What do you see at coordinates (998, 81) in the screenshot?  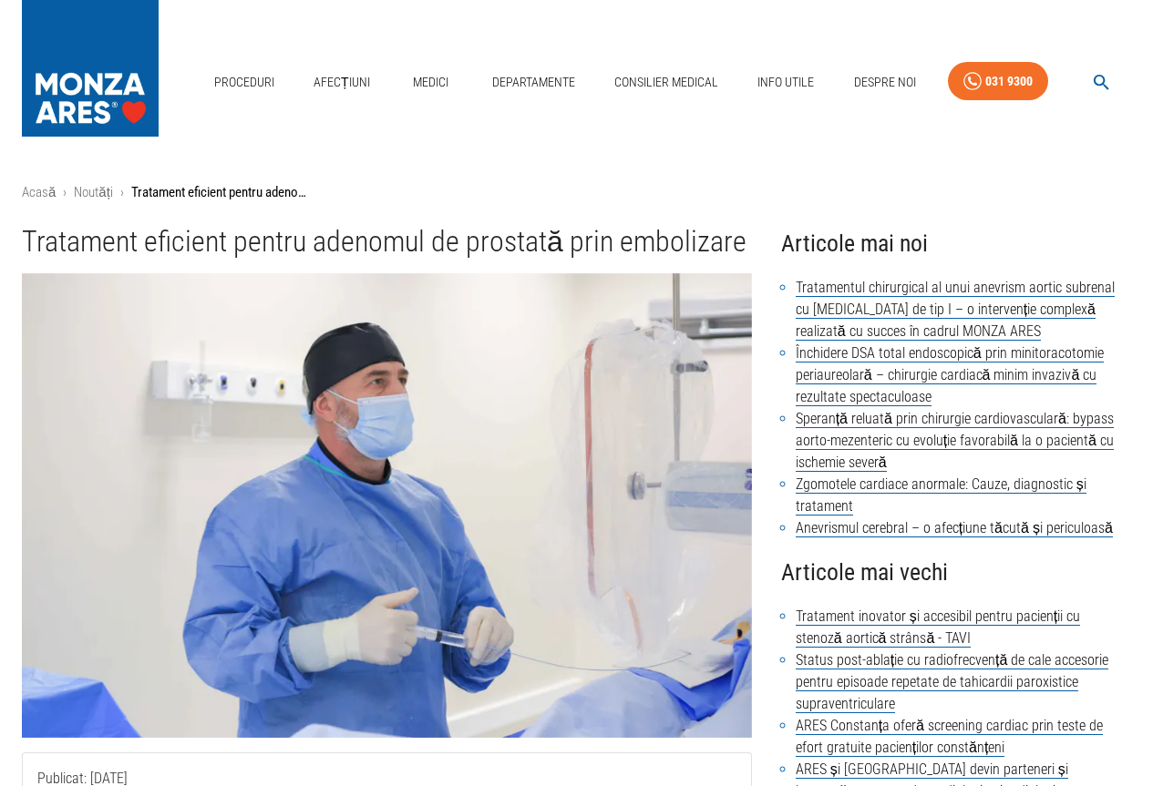 I see `a: 031 9300` at bounding box center [998, 81].